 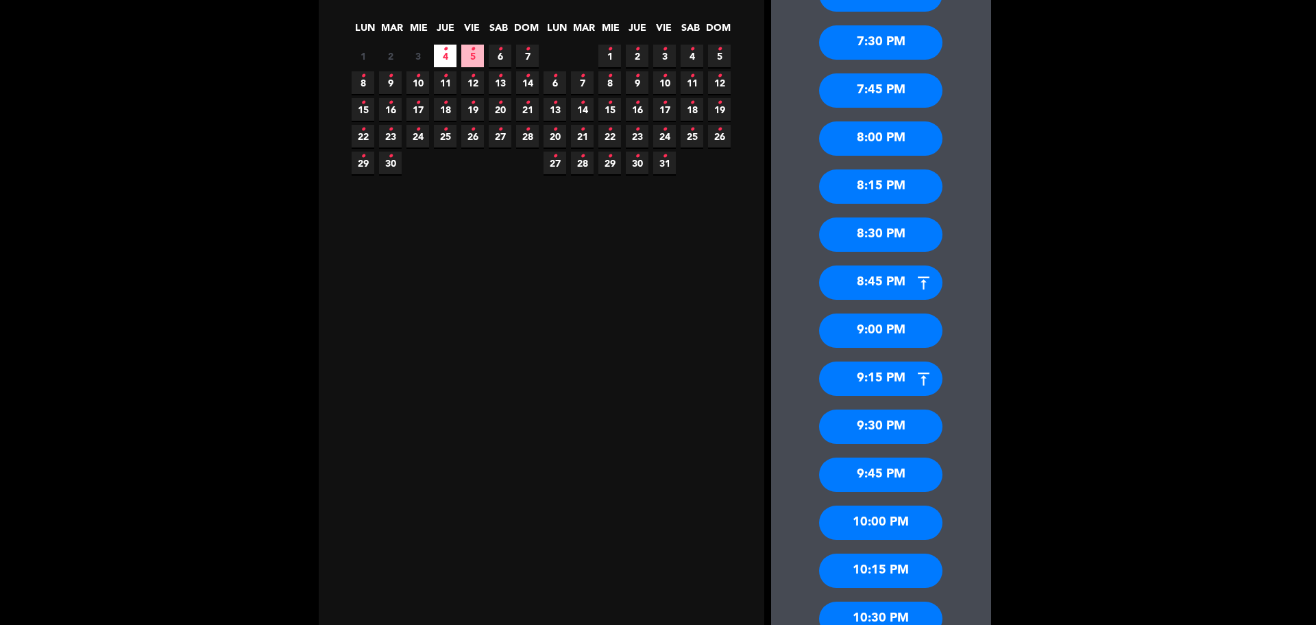 I want to click on span: 18, so click(x=692, y=109).